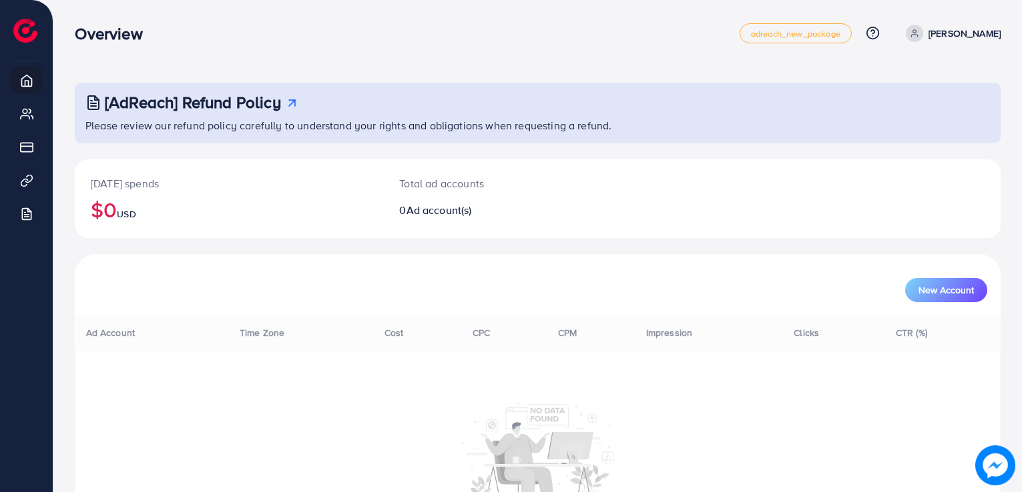 The image size is (1022, 492). I want to click on span: adreach_new_package, so click(795, 33).